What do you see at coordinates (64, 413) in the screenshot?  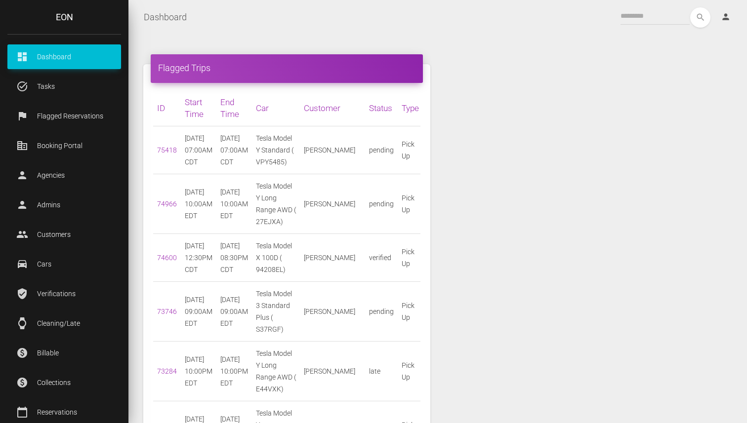 I see `p: Reservations` at bounding box center [64, 413].